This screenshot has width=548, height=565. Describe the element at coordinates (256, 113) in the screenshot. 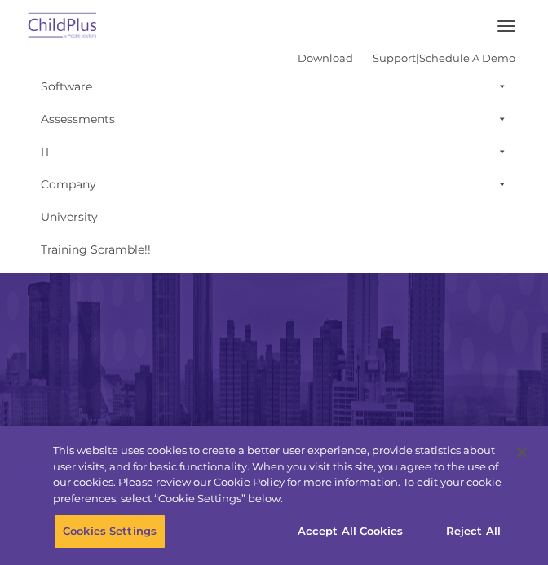

I see `span: Last name` at that location.